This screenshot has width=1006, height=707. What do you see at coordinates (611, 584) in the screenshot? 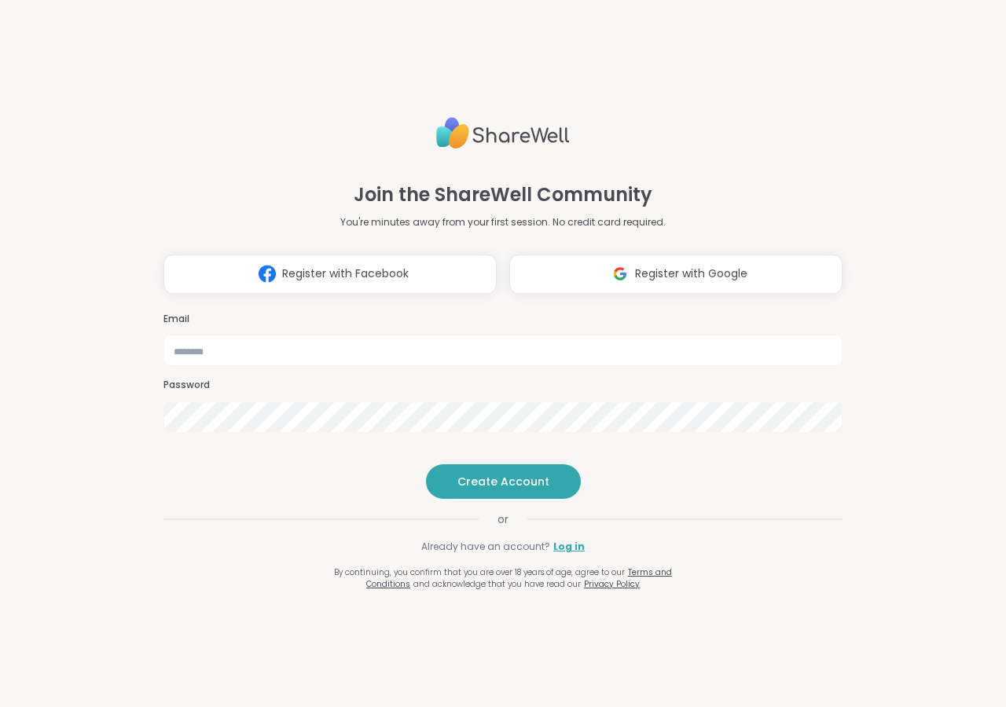
I see `a: Privacy Policy` at bounding box center [611, 584].